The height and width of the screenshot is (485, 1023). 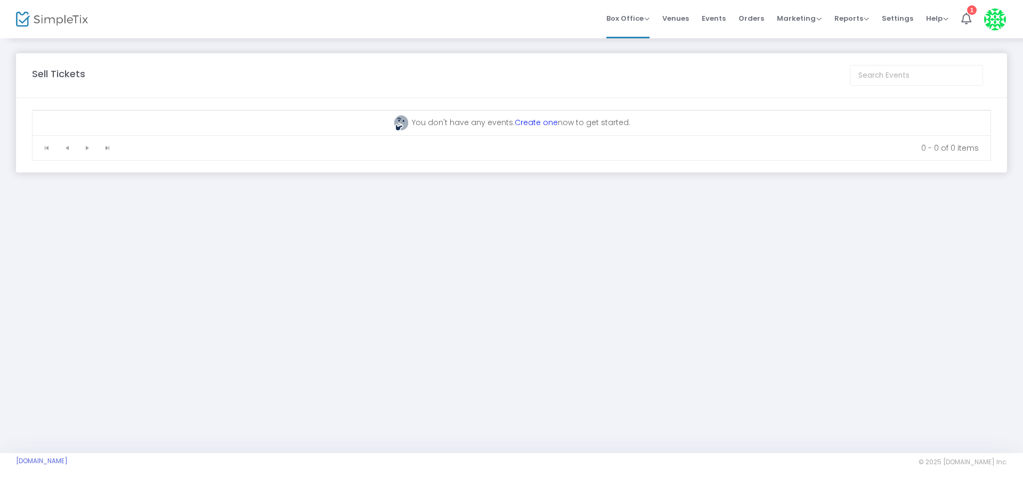 What do you see at coordinates (751, 18) in the screenshot?
I see `span: Orders` at bounding box center [751, 18].